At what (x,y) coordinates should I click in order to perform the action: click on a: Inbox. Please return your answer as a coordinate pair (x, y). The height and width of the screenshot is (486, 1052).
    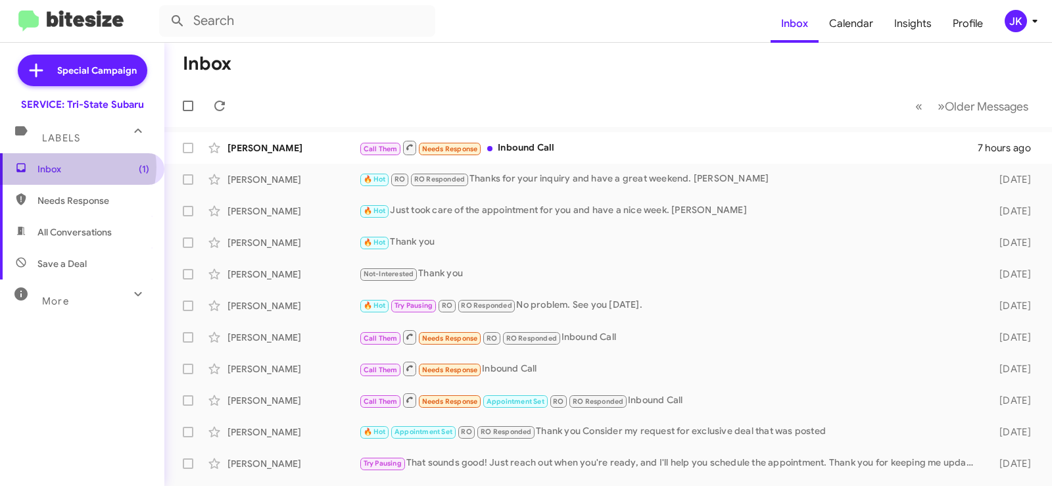
    Looking at the image, I should click on (794, 24).